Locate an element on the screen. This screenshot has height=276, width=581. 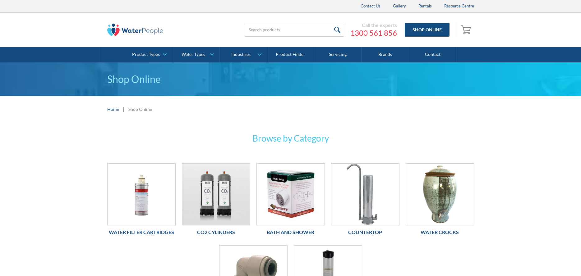
a: Product Finder is located at coordinates (290, 55).